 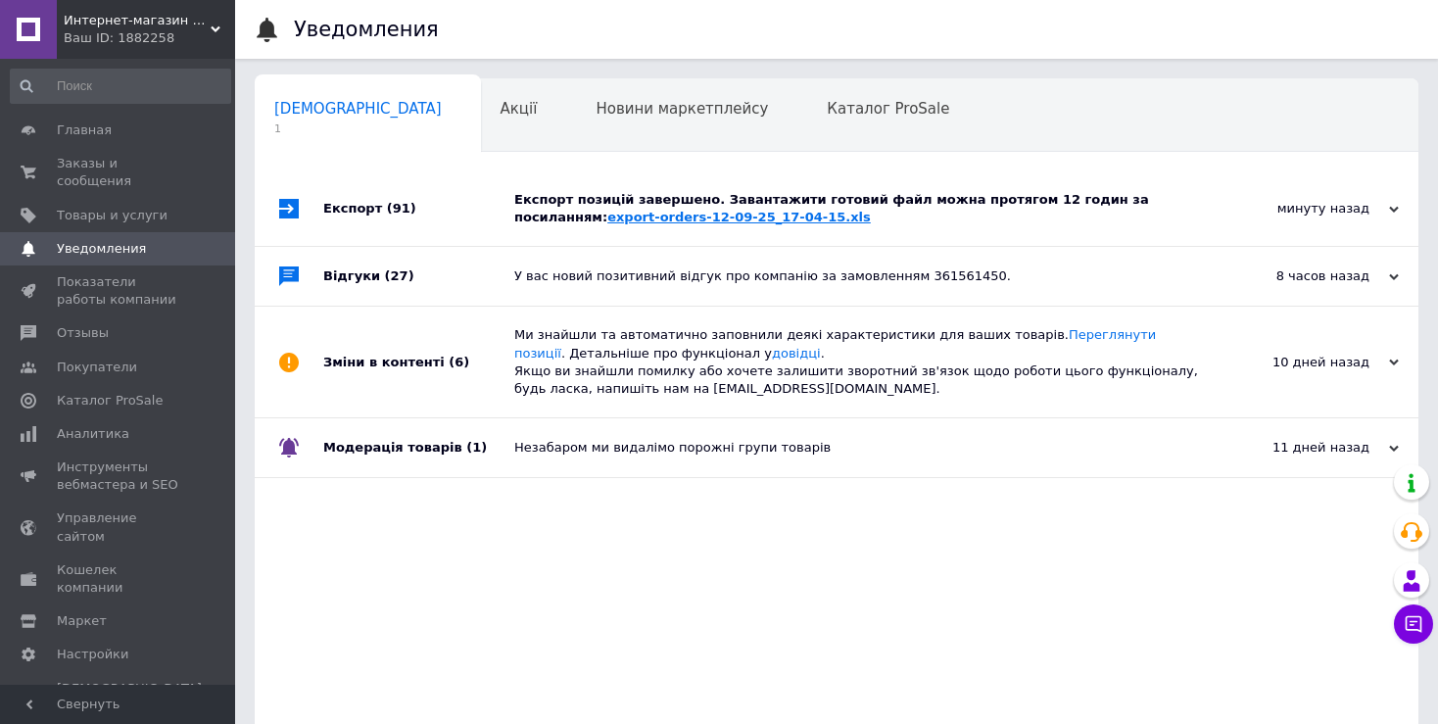 What do you see at coordinates (858, 276) in the screenshot?
I see `div: У вас новий позитивний відгук про компанію за замовленням 361561450.` at bounding box center [858, 276].